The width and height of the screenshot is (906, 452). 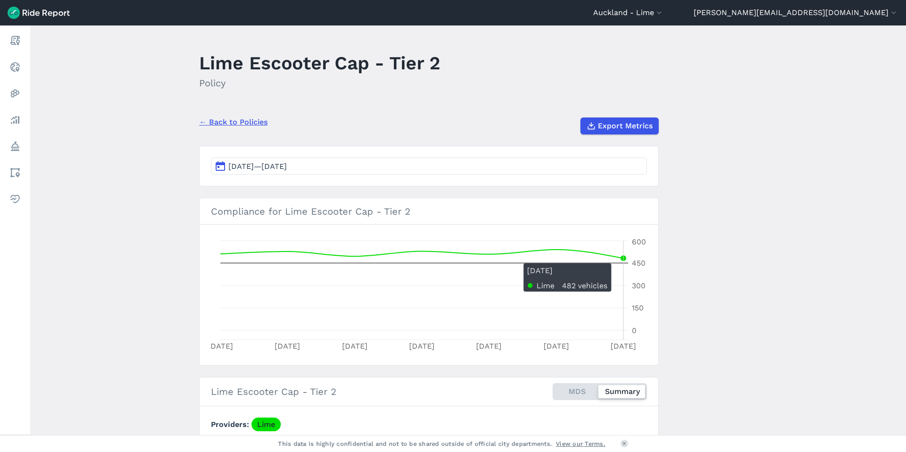 What do you see at coordinates (231, 424) in the screenshot?
I see `span: Providers` at bounding box center [231, 424].